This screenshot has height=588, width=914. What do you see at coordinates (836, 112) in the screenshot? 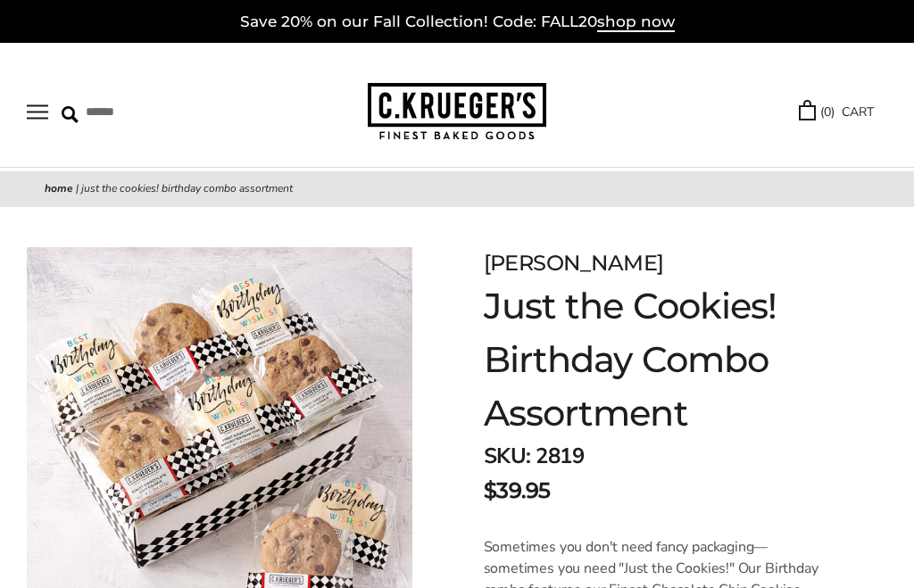
I see `a: (0) CART` at bounding box center [836, 112].